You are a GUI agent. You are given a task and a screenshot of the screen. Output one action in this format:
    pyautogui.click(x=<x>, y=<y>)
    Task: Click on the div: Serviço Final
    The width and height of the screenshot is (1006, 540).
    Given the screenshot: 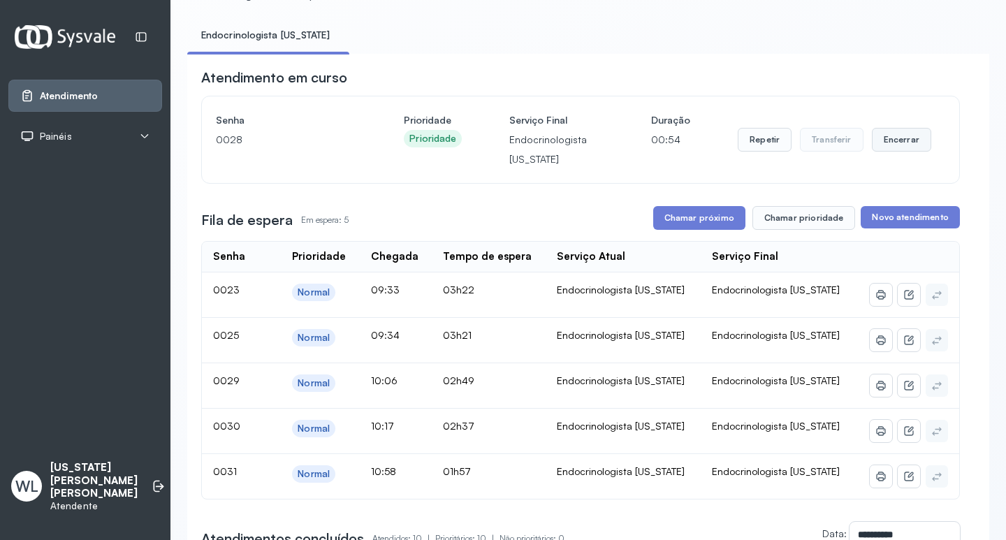 What is the action you would take?
    pyautogui.click(x=745, y=256)
    